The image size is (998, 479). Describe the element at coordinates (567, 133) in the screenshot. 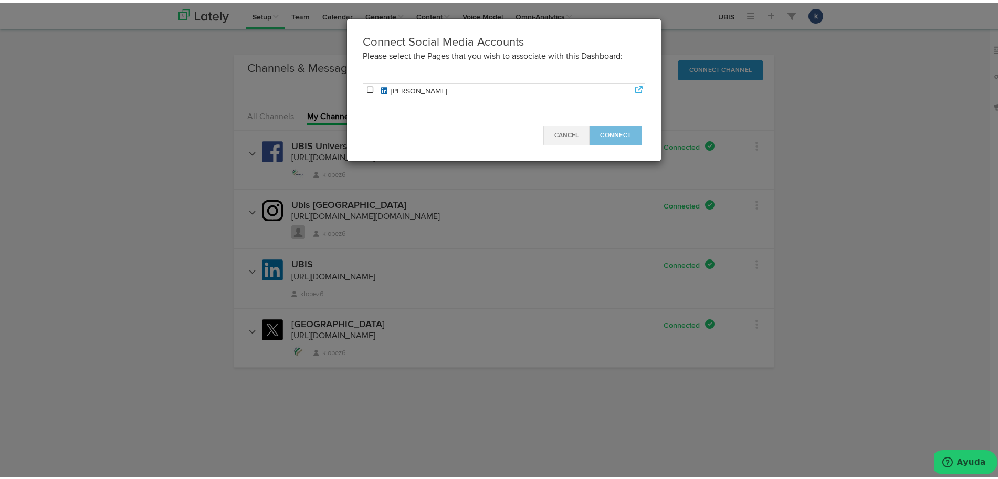

I see `span: Cancel` at that location.